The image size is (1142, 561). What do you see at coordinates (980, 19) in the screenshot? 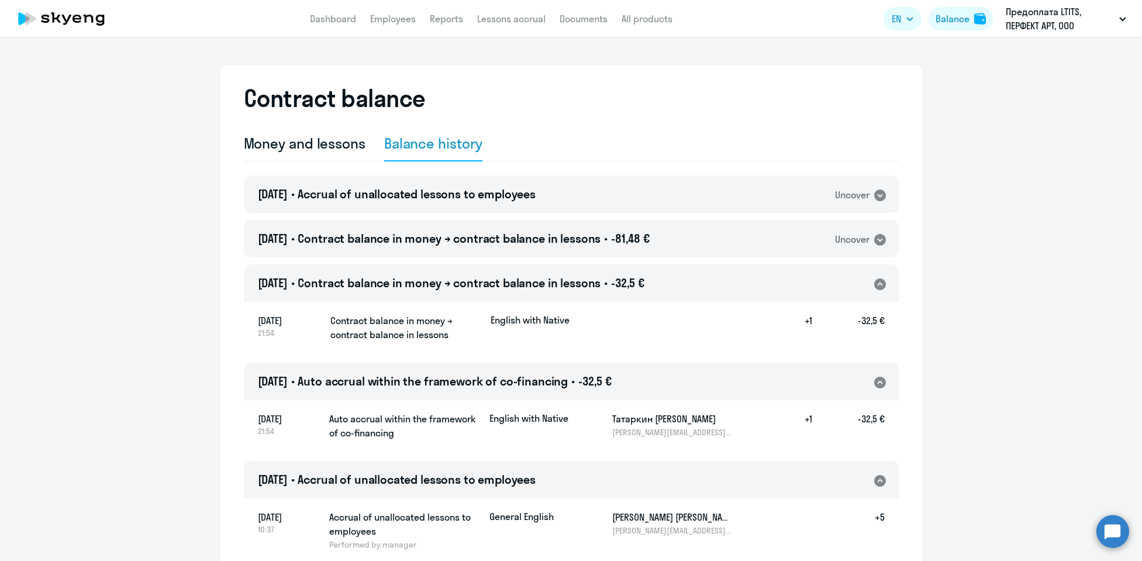
I see `img: balance` at bounding box center [980, 19].